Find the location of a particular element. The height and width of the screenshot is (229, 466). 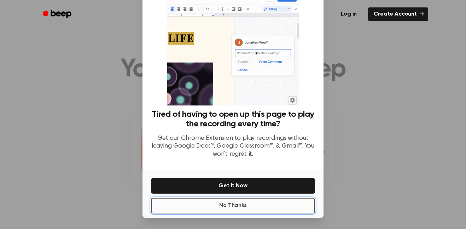

h3: Tired of having to open up this page to play the recording every time? is located at coordinates (233, 119).